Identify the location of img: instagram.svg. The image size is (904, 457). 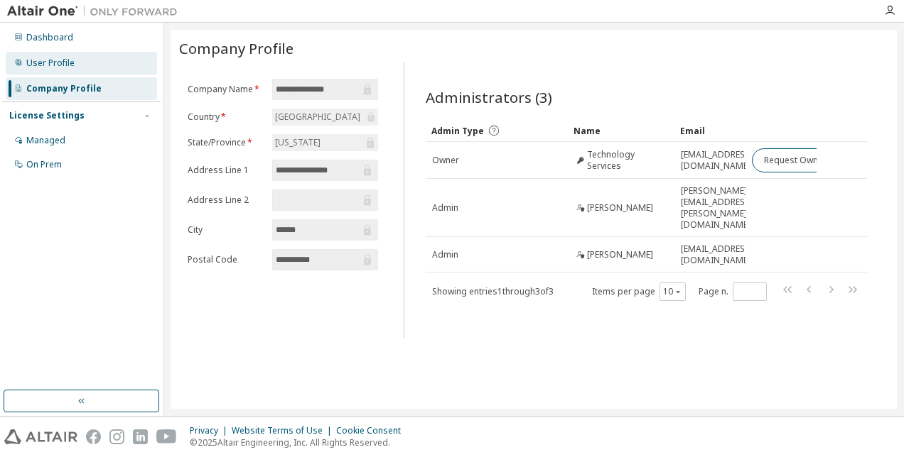
(116, 437).